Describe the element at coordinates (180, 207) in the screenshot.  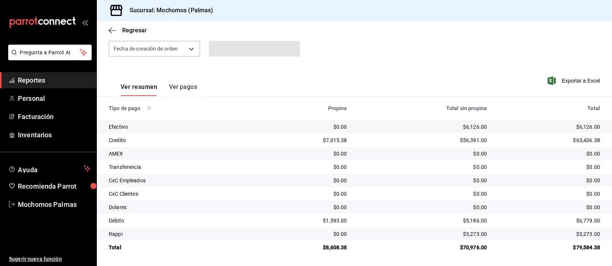
I see `div: Dolares` at that location.